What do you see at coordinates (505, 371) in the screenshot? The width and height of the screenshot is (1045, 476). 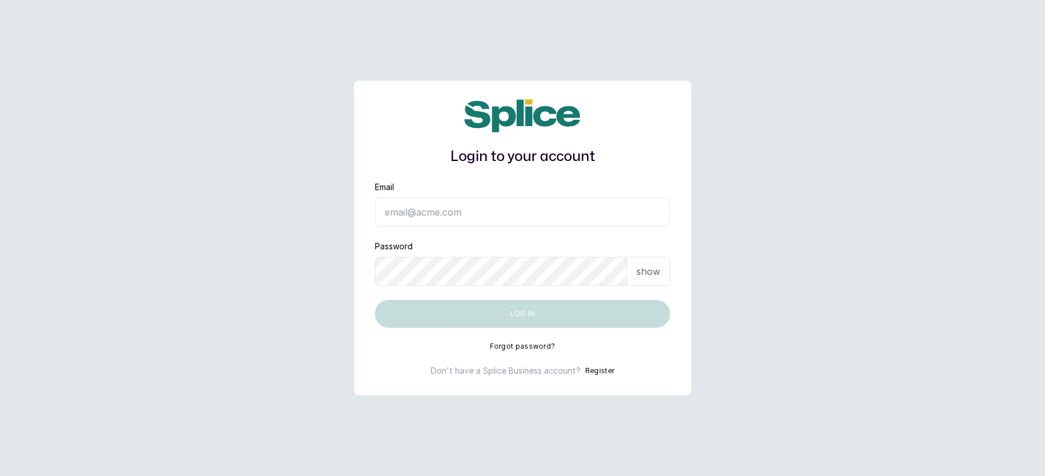 I see `p: Don't have a Splice Business account?` at bounding box center [505, 371].